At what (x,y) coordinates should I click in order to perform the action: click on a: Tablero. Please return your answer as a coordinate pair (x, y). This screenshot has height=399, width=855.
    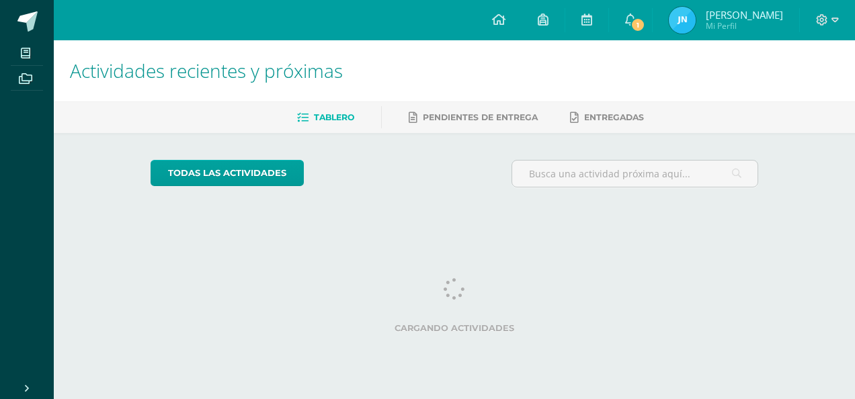
    Looking at the image, I should click on (325, 118).